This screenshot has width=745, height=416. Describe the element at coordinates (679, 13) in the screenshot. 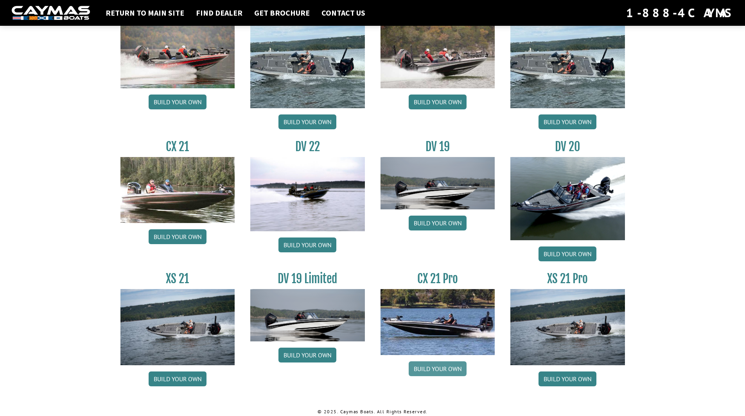

I see `div: 1-888-4CAYMAS` at that location.